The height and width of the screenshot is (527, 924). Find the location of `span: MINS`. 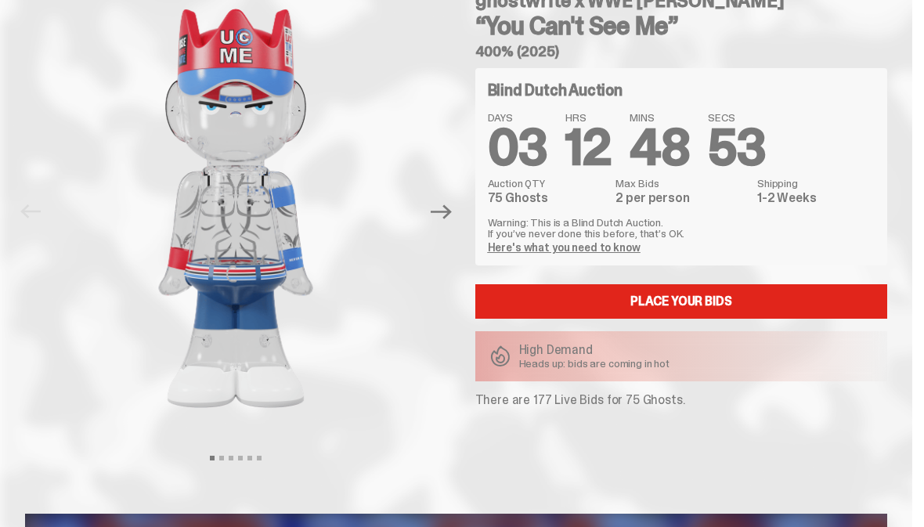

span: MINS is located at coordinates (659, 117).